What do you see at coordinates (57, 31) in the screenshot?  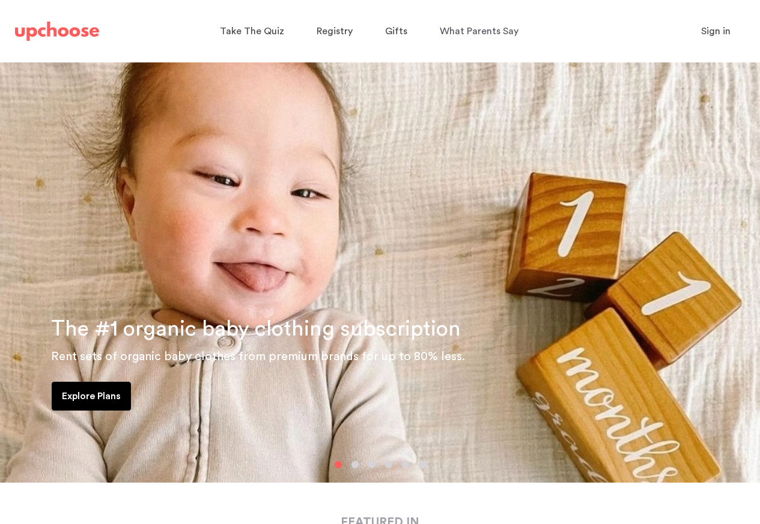 I see `img: UpChoose` at bounding box center [57, 31].